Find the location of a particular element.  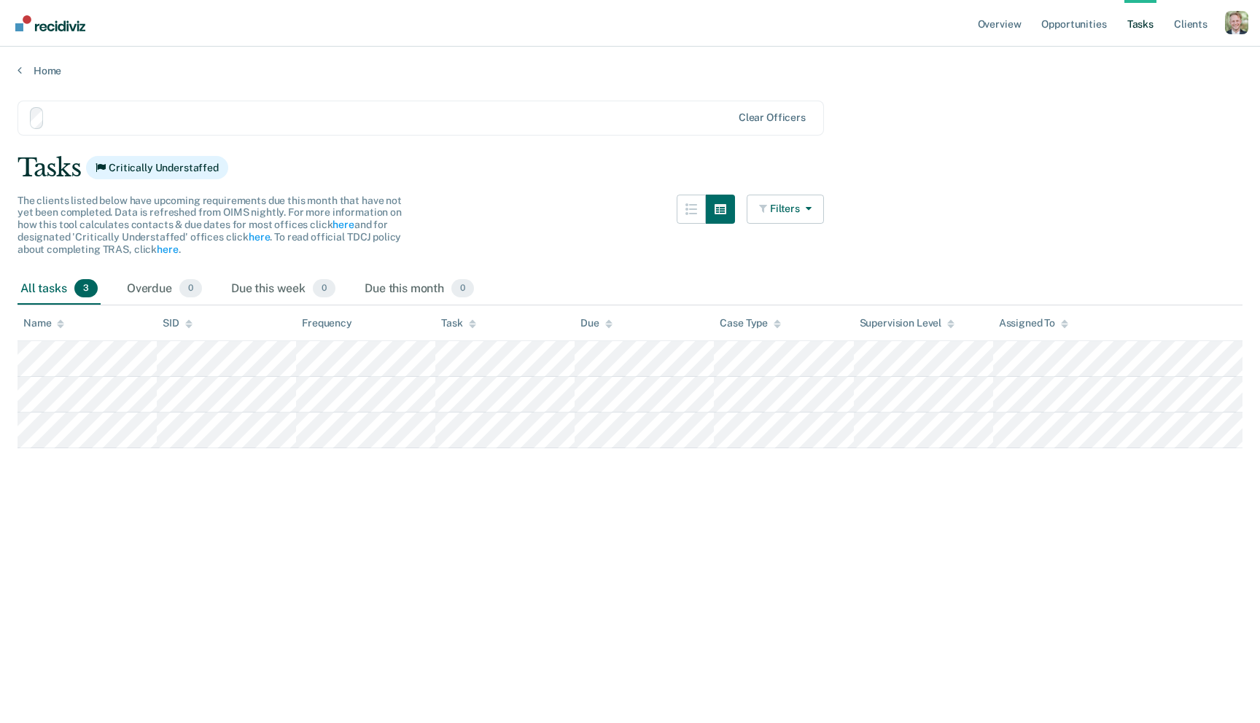

a: Home is located at coordinates (630, 71).